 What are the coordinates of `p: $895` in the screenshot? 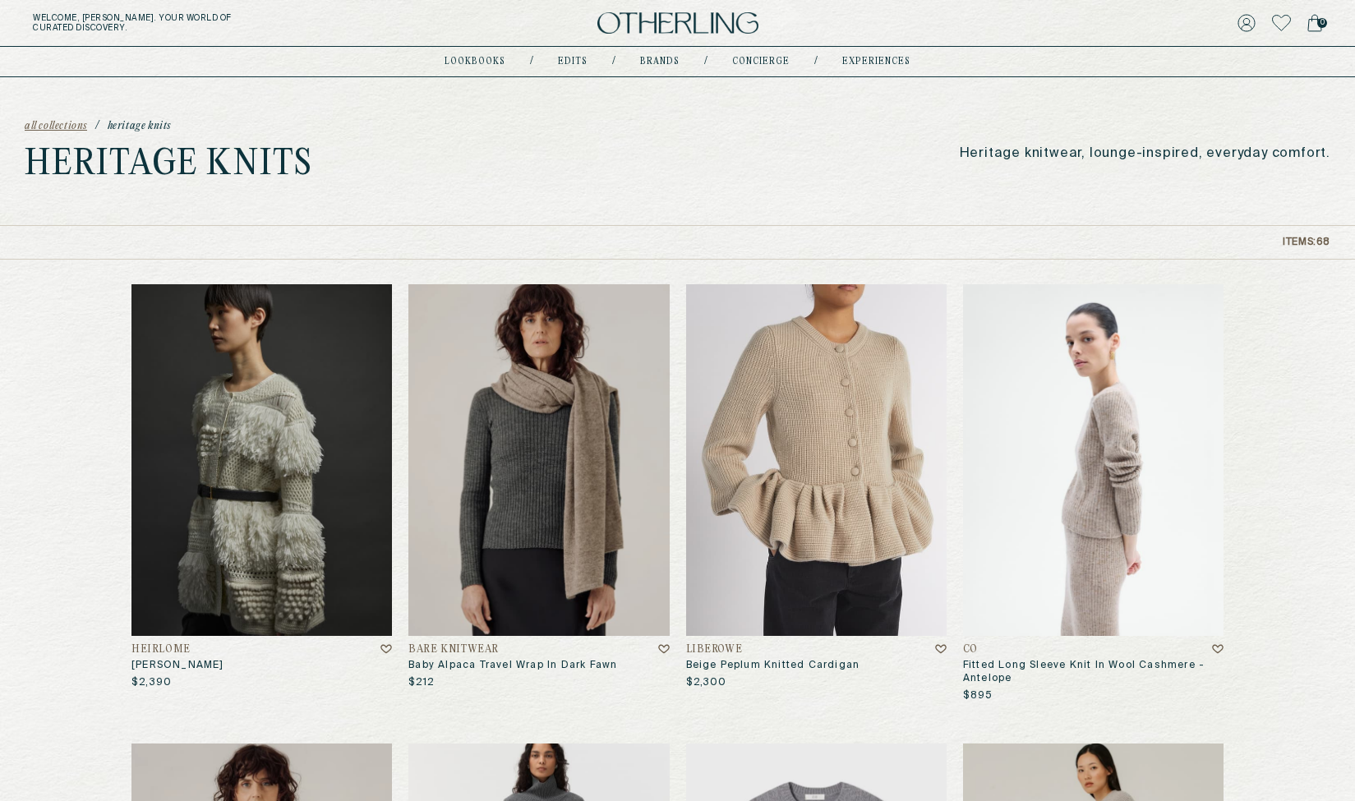 It's located at (978, 696).